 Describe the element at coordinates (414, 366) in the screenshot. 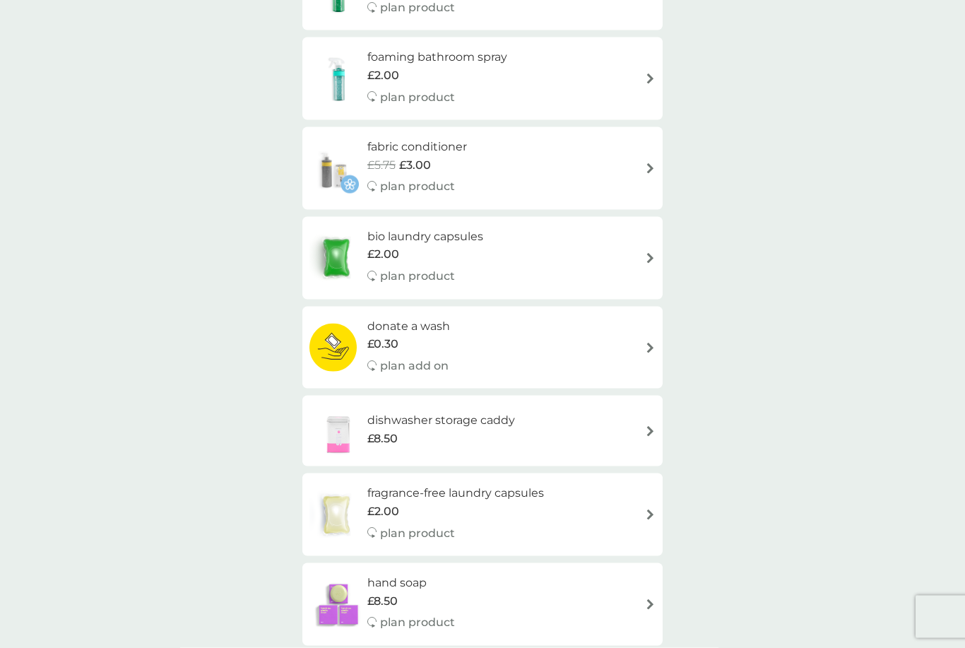

I see `p: plan add on` at that location.